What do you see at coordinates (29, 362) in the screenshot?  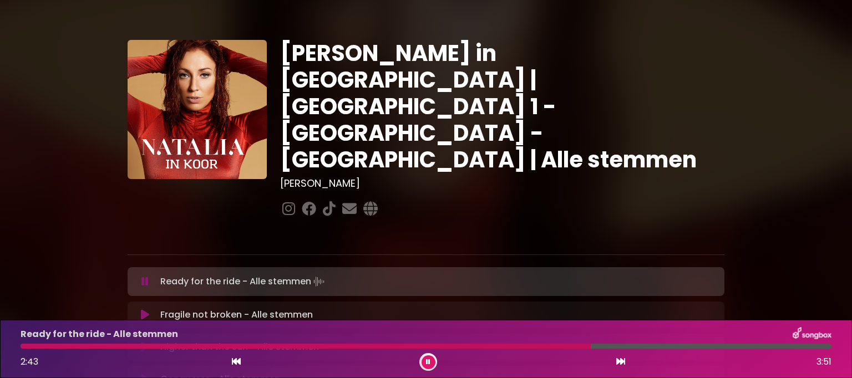 I see `span: 2:43` at bounding box center [29, 362].